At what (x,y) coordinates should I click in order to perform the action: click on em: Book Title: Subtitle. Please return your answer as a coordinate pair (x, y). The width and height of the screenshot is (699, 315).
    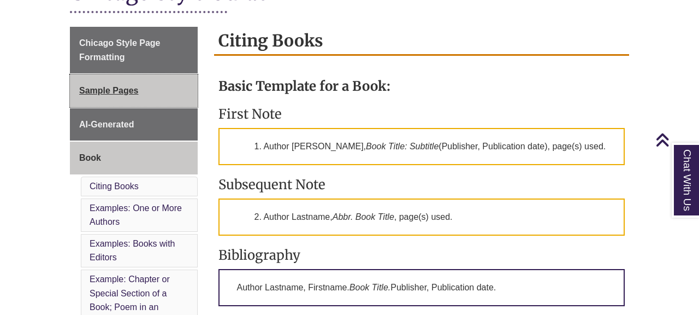
    Looking at the image, I should click on (402, 146).